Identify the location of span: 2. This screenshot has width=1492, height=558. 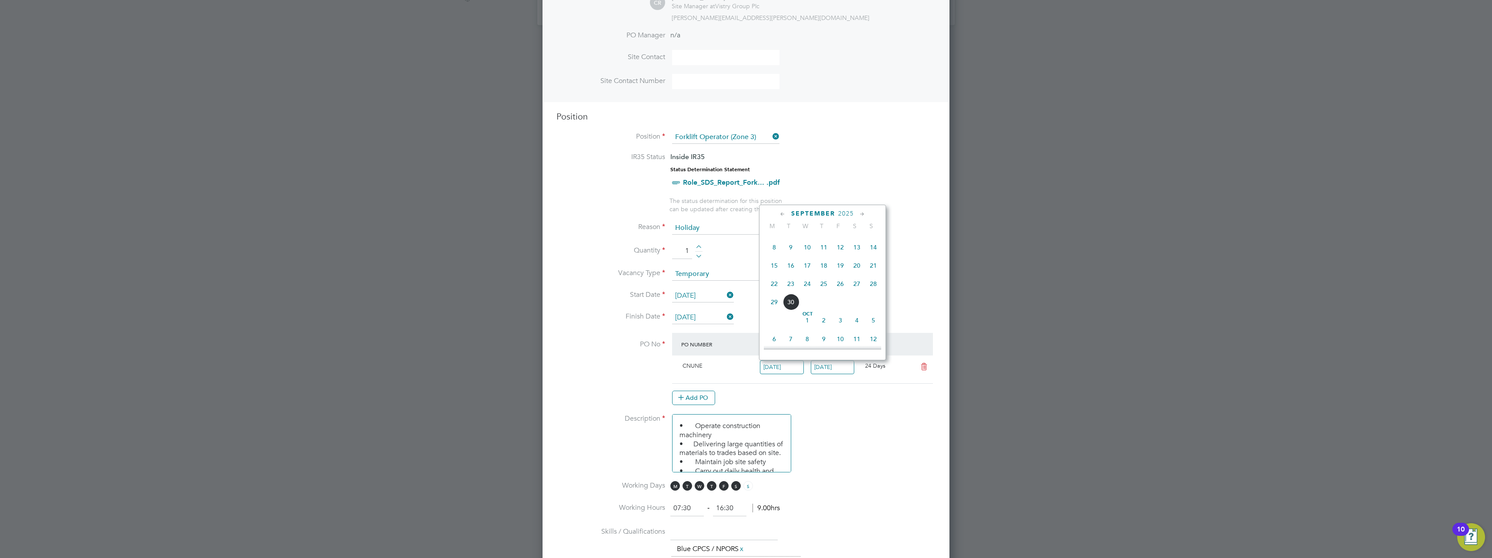
(824, 320).